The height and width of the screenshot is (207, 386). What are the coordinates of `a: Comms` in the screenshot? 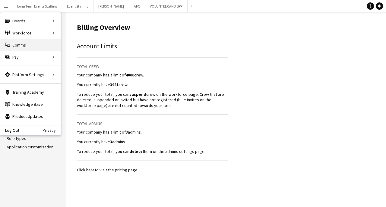 It's located at (30, 45).